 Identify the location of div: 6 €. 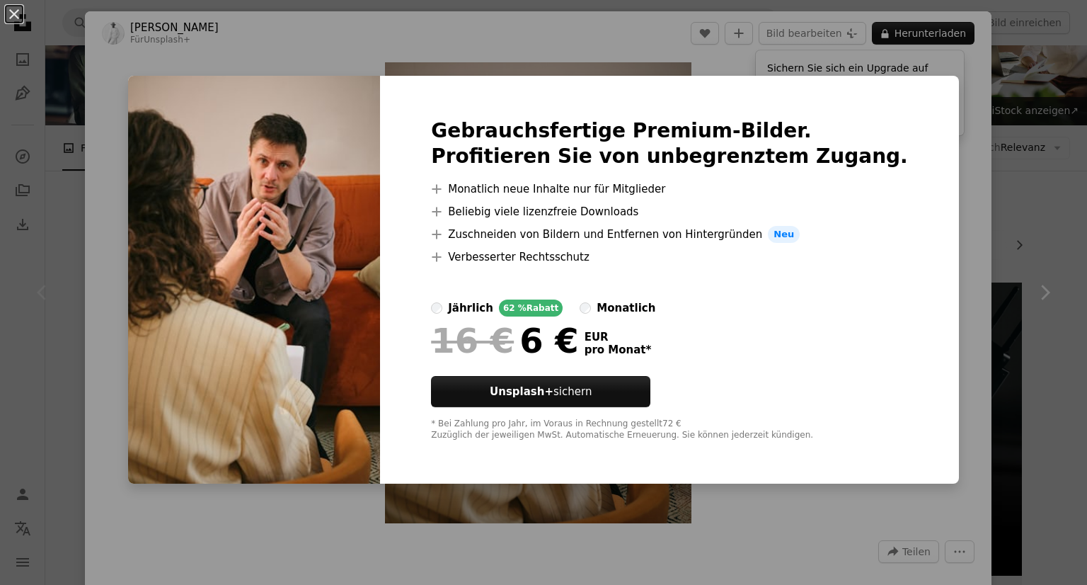
(505, 341).